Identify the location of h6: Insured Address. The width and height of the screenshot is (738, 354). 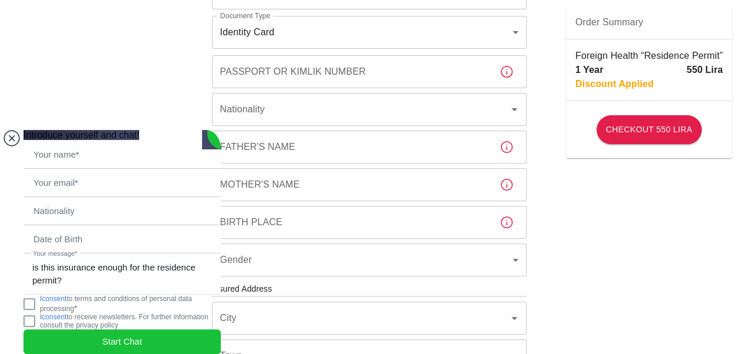
(369, 289).